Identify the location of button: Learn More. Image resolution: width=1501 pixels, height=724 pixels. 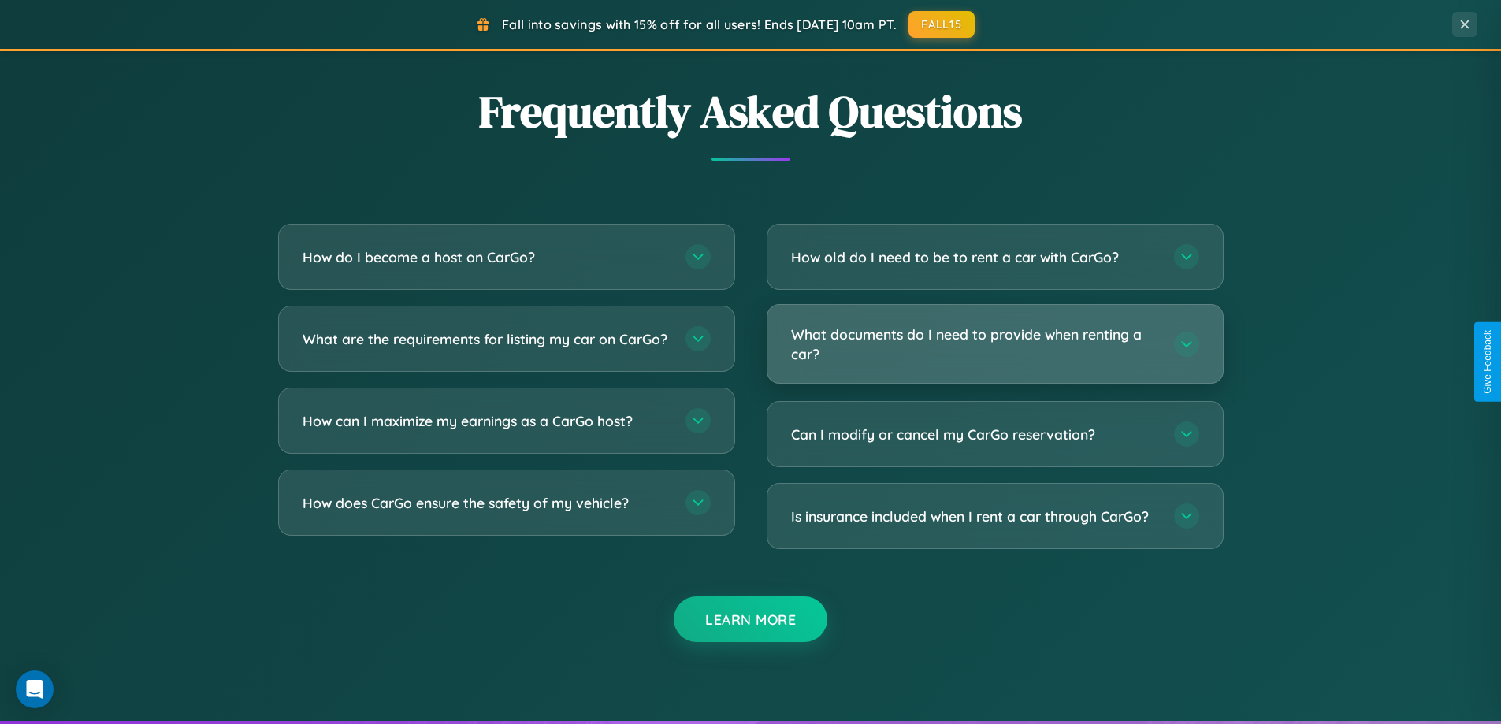
(750, 619).